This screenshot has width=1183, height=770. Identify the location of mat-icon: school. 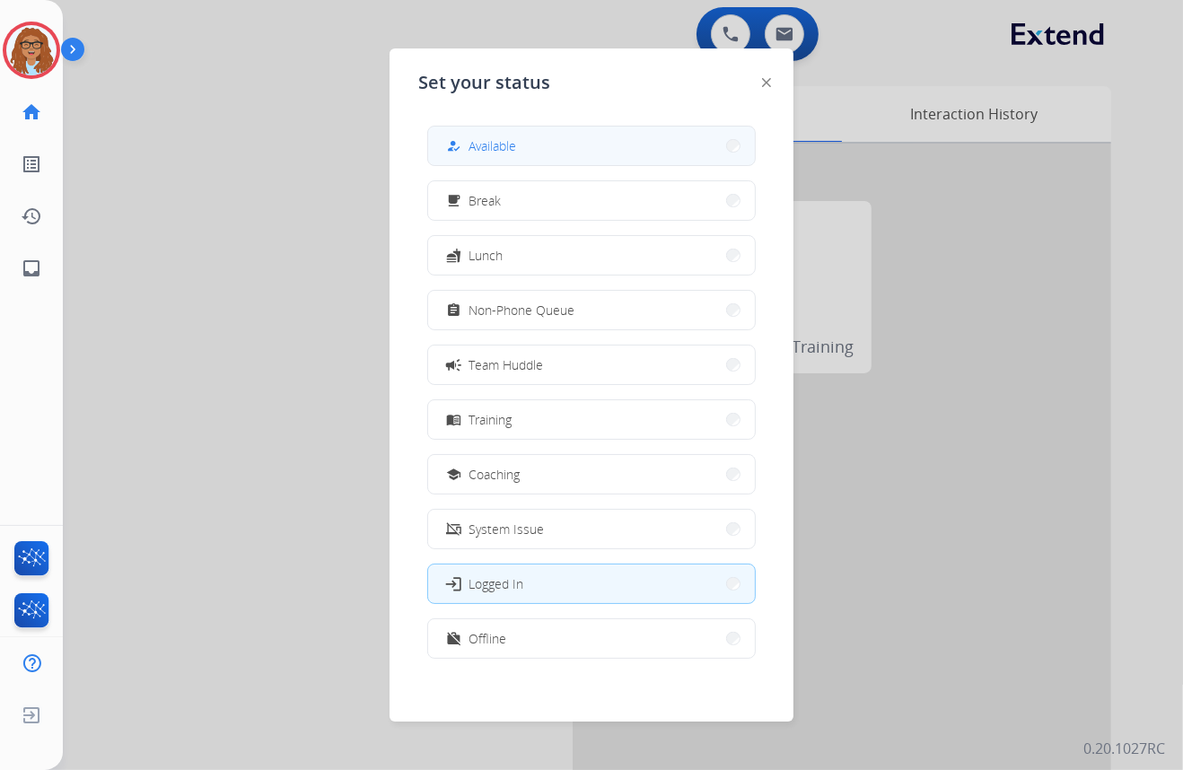
(453, 474).